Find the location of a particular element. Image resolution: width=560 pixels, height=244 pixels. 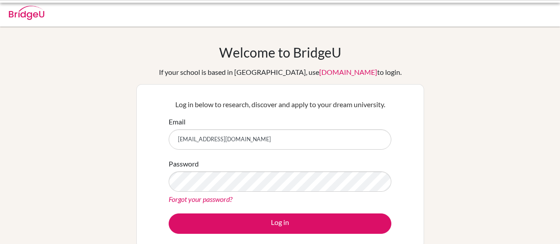

img: Bridge-U is located at coordinates (27, 13).